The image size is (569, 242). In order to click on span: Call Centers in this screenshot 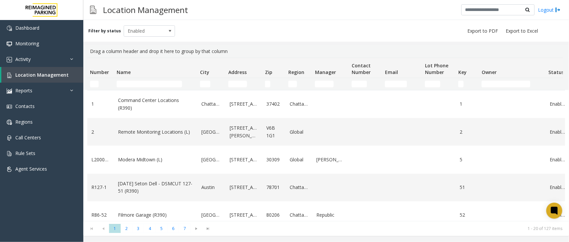, I will do `click(28, 137)`.